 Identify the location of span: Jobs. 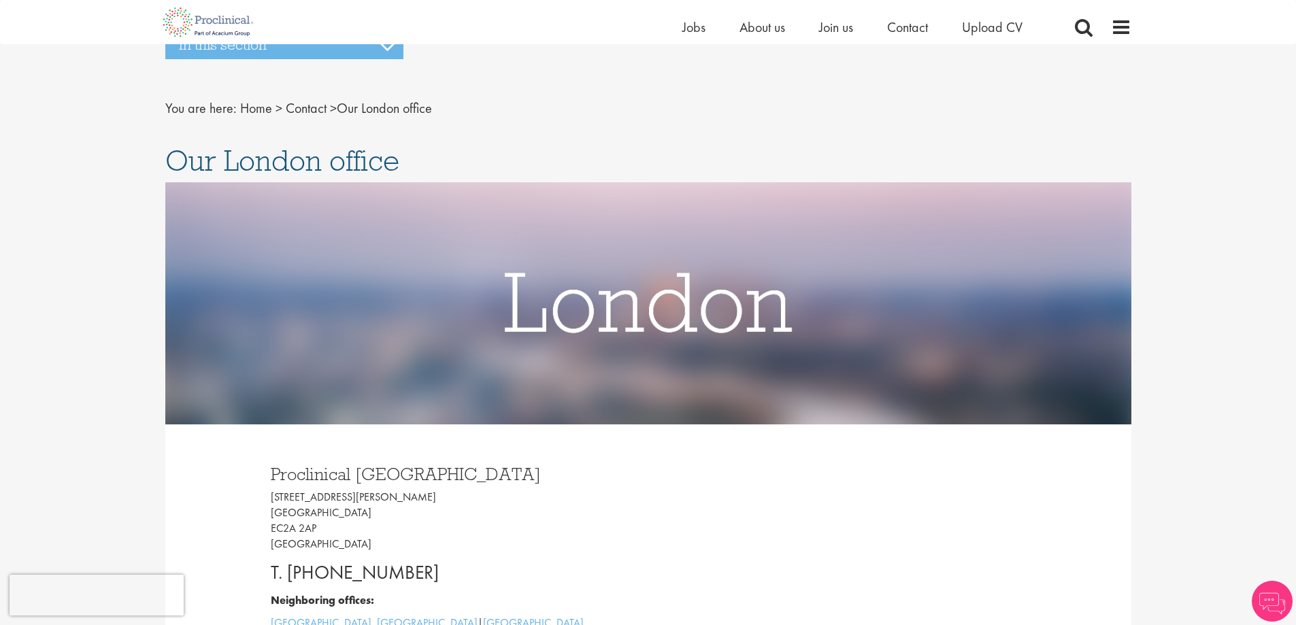
(694, 27).